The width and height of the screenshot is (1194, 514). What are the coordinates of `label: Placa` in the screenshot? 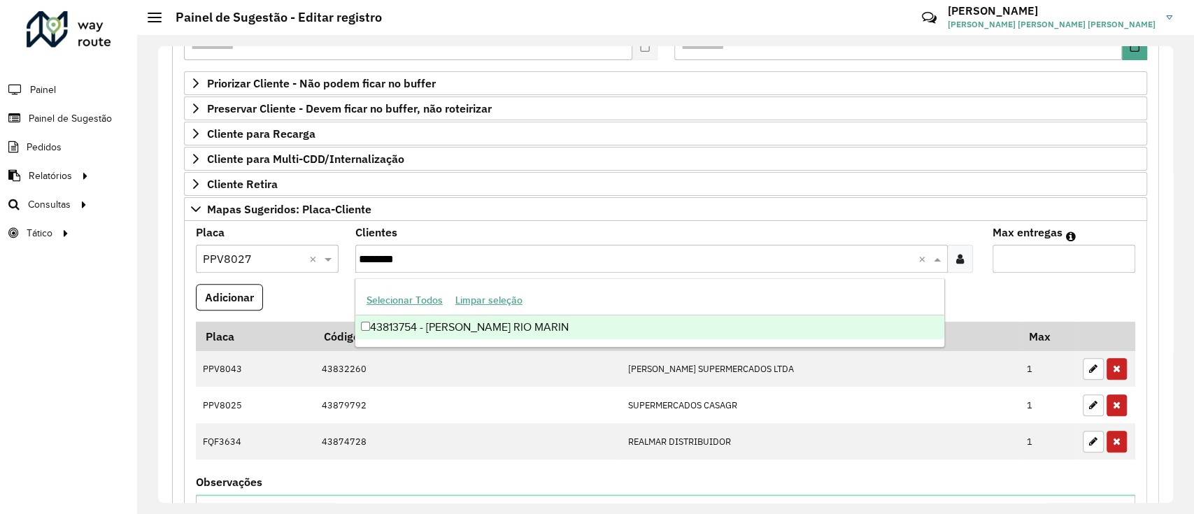 It's located at (210, 232).